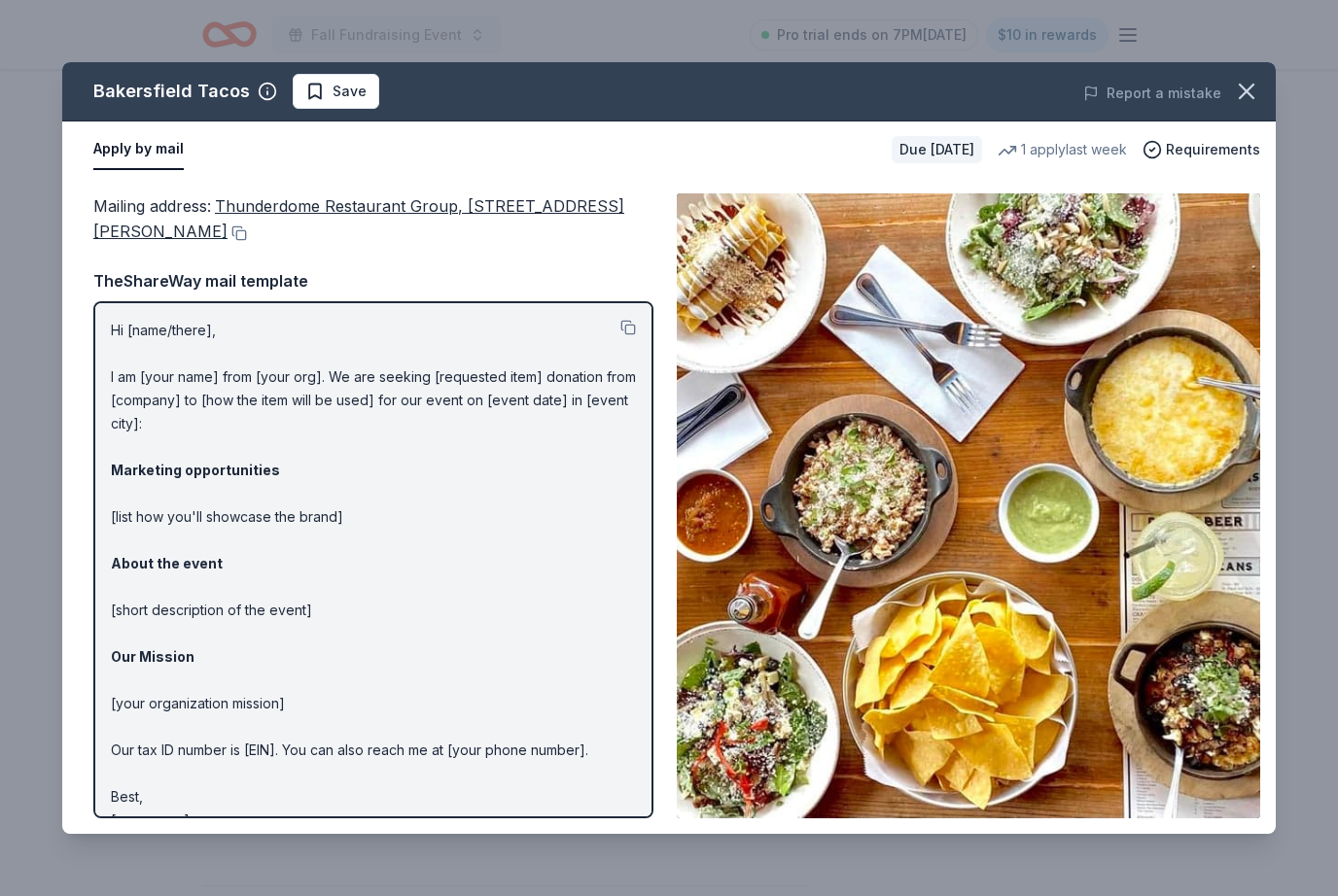 The width and height of the screenshot is (1338, 896). Describe the element at coordinates (336, 91) in the screenshot. I see `button: Save` at that location.